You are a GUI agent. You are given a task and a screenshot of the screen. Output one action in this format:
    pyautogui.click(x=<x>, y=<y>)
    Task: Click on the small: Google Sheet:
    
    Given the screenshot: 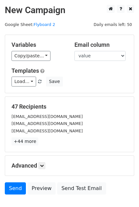 What is the action you would take?
    pyautogui.click(x=30, y=24)
    